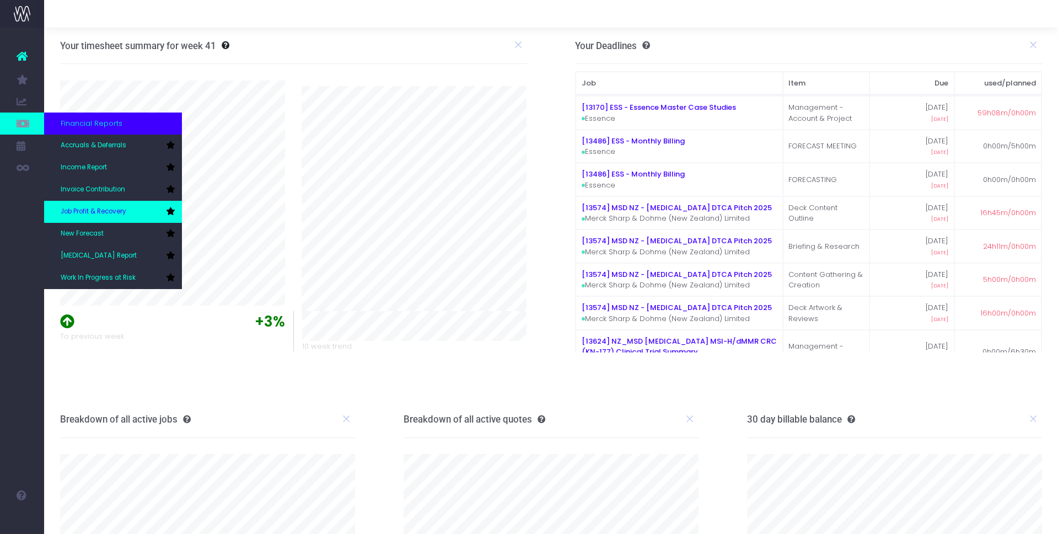 The width and height of the screenshot is (1058, 534). I want to click on h3: 30 day billable balance, so click(801, 419).